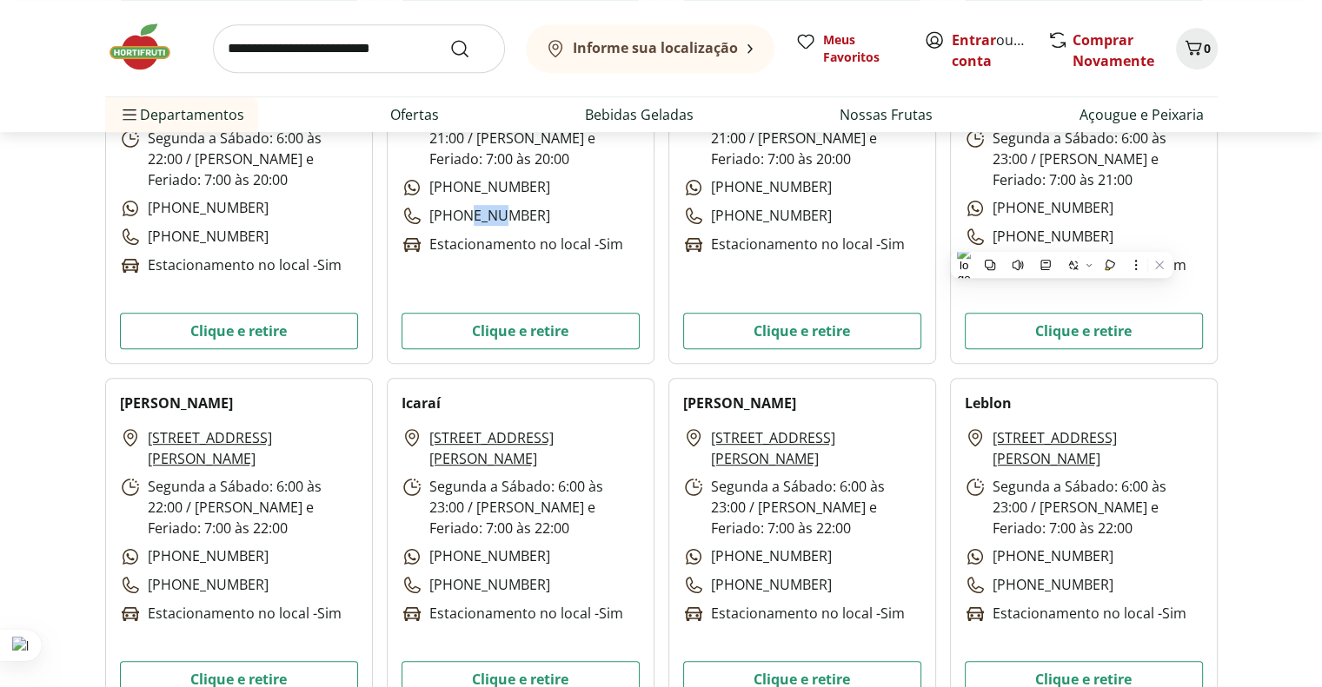 This screenshot has width=1322, height=687. I want to click on a: Açougue e Peixaria, so click(1141, 115).